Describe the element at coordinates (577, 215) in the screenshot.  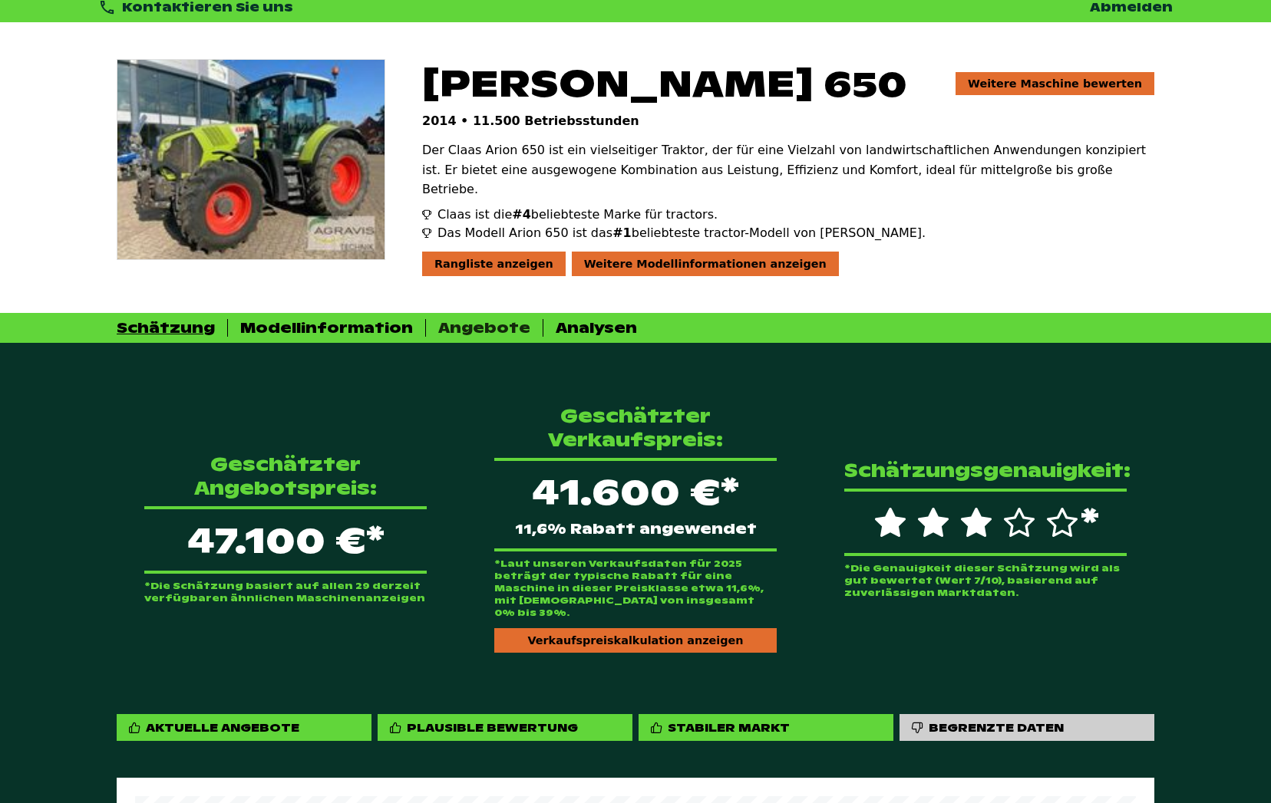
I see `span: Claas ist die beliebteste Marke für tractors.` at that location.